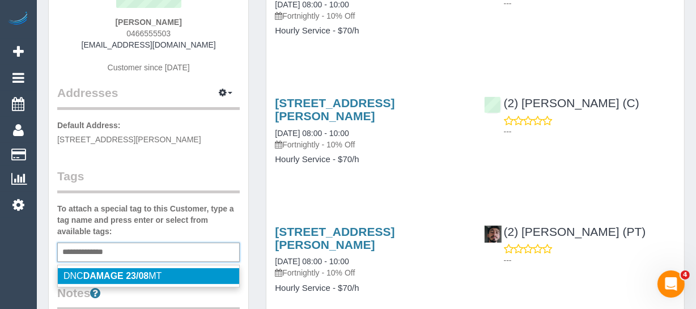  Describe the element at coordinates (18, 19) in the screenshot. I see `img: Automaid Logo` at that location.